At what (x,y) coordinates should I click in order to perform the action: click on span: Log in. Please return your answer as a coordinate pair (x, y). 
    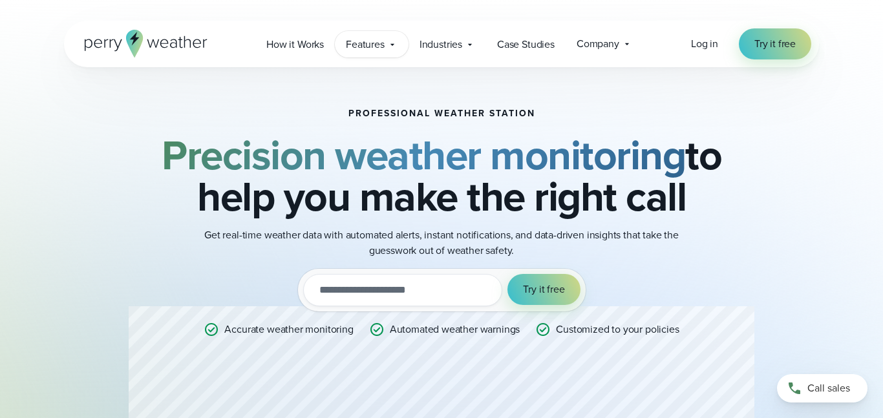
    Looking at the image, I should click on (704, 43).